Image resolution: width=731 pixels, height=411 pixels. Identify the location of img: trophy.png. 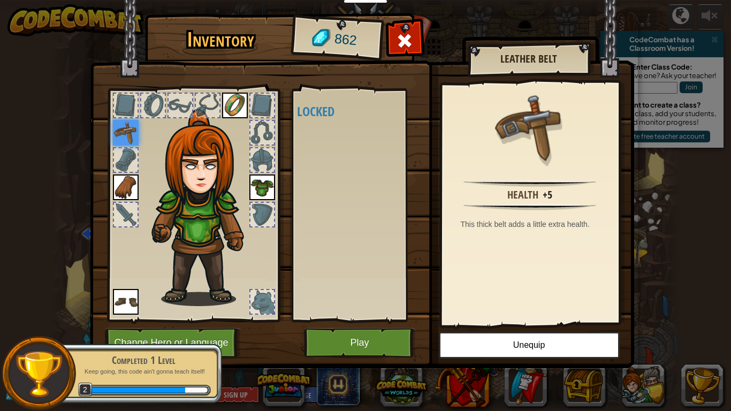
(39, 373).